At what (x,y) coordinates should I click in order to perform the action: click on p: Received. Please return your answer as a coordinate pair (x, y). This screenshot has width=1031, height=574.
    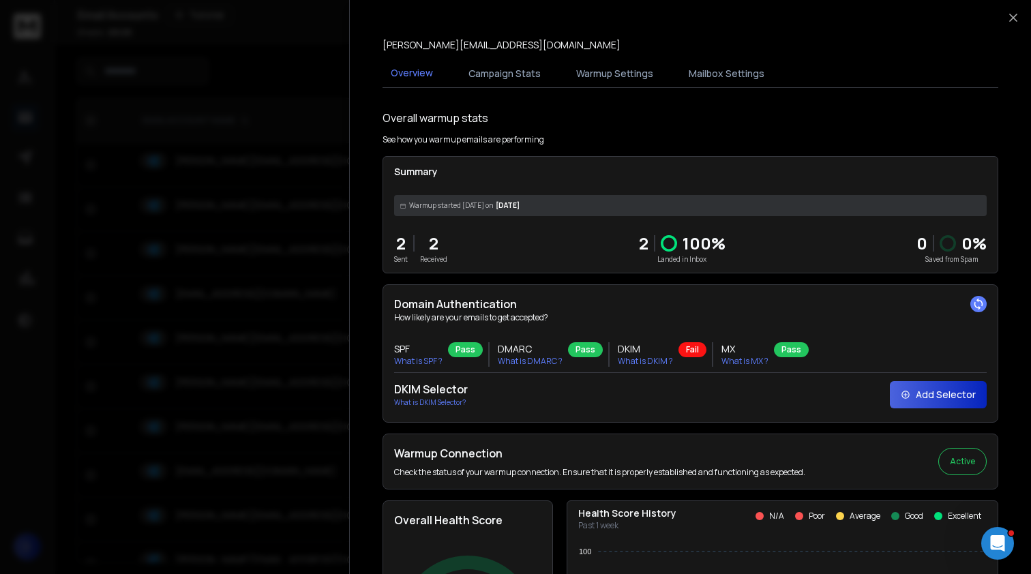
    Looking at the image, I should click on (434, 259).